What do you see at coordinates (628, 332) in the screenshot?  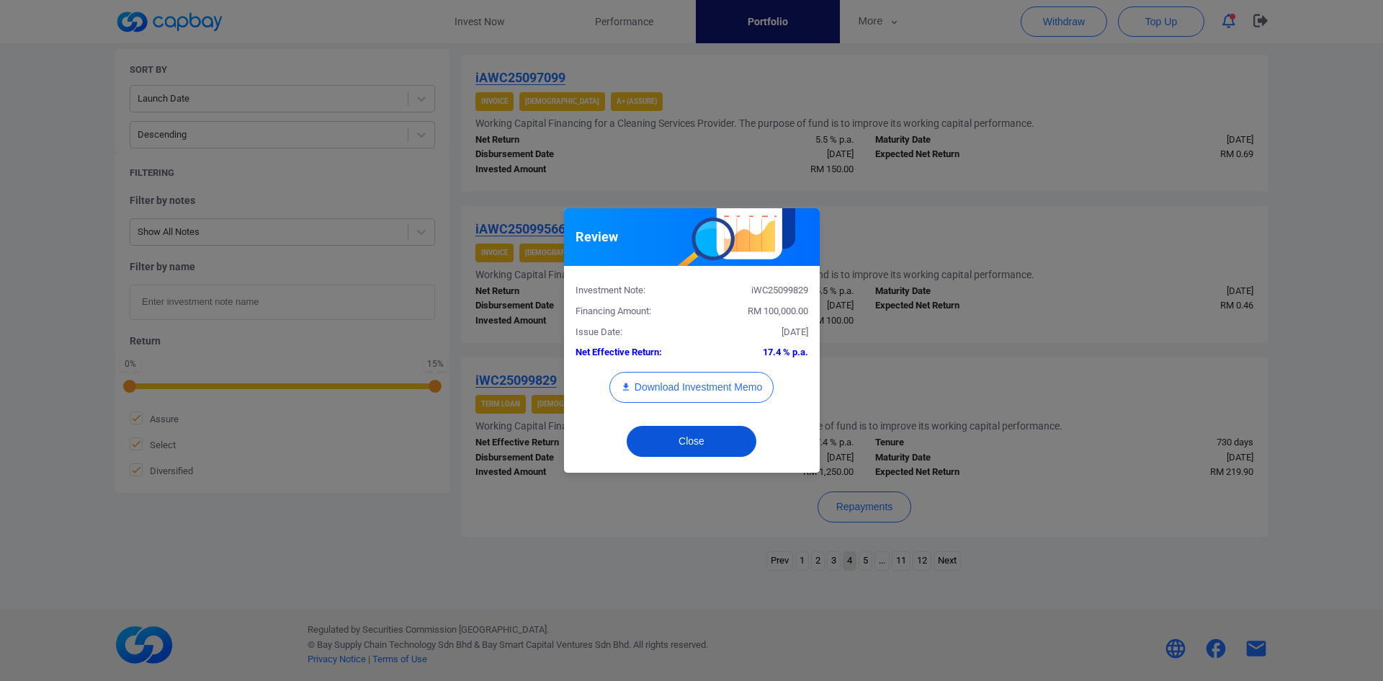 I see `div: Issue Date:` at bounding box center [628, 332].